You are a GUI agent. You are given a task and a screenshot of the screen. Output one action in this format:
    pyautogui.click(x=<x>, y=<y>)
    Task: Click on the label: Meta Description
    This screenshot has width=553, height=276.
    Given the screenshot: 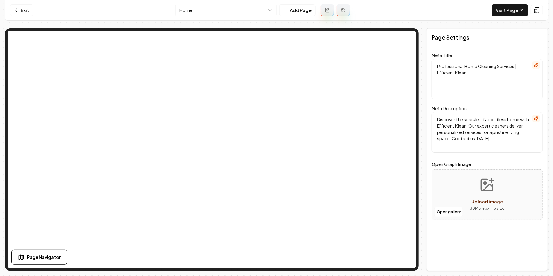 What is the action you would take?
    pyautogui.click(x=449, y=108)
    